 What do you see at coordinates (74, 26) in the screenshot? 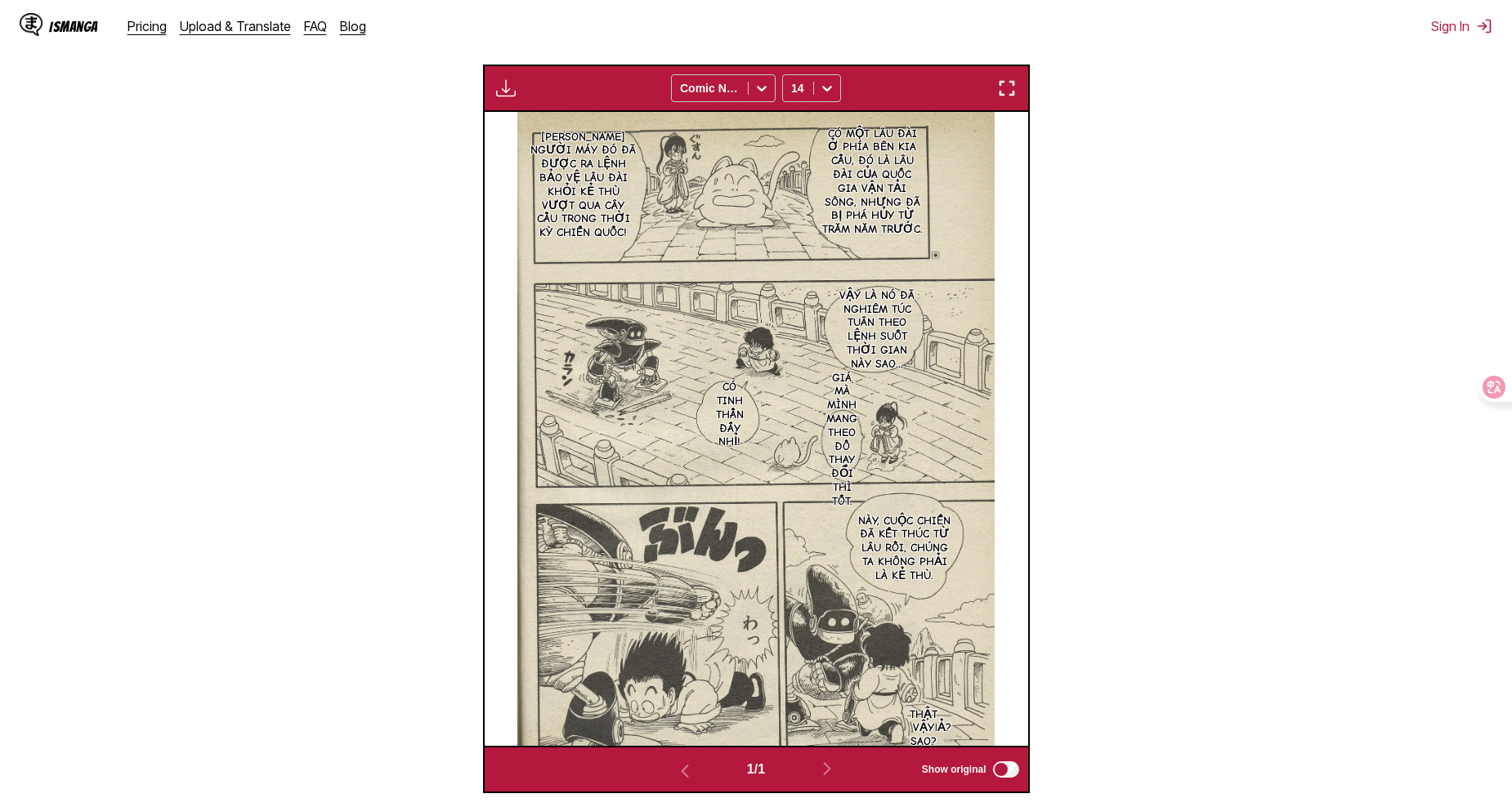
I see `div: IsManga` at bounding box center [74, 26].